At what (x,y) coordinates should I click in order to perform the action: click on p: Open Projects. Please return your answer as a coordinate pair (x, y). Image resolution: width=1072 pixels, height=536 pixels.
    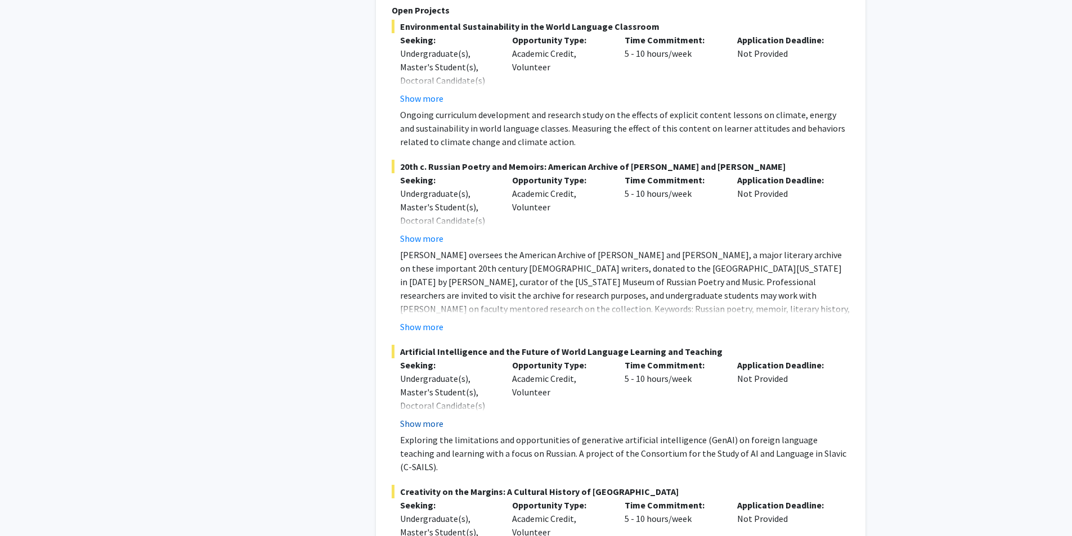
    Looking at the image, I should click on (621, 10).